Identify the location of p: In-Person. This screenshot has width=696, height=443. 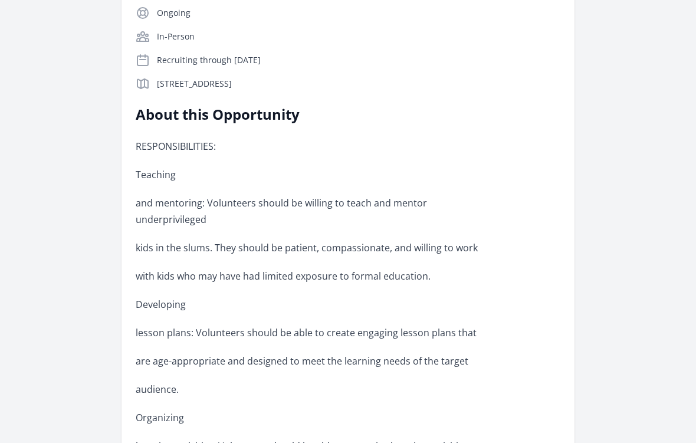
(359, 37).